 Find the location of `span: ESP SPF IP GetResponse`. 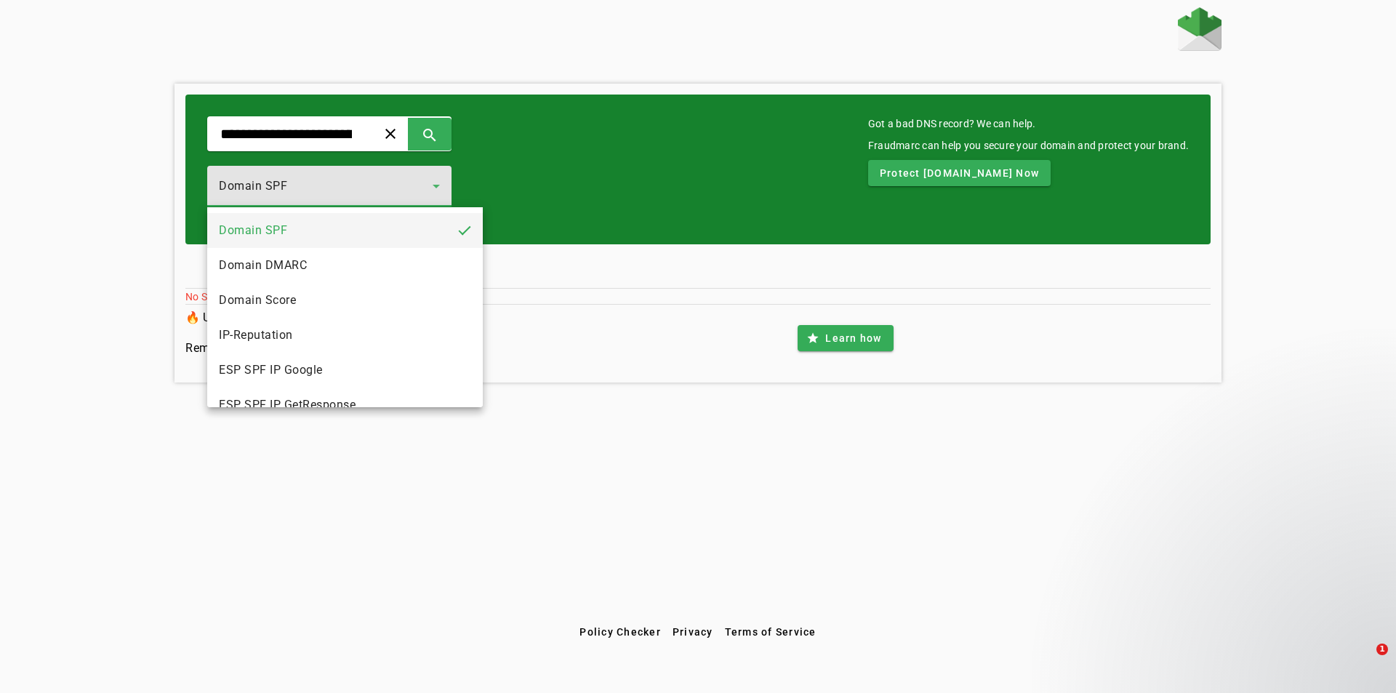

span: ESP SPF IP GetResponse is located at coordinates (287, 405).